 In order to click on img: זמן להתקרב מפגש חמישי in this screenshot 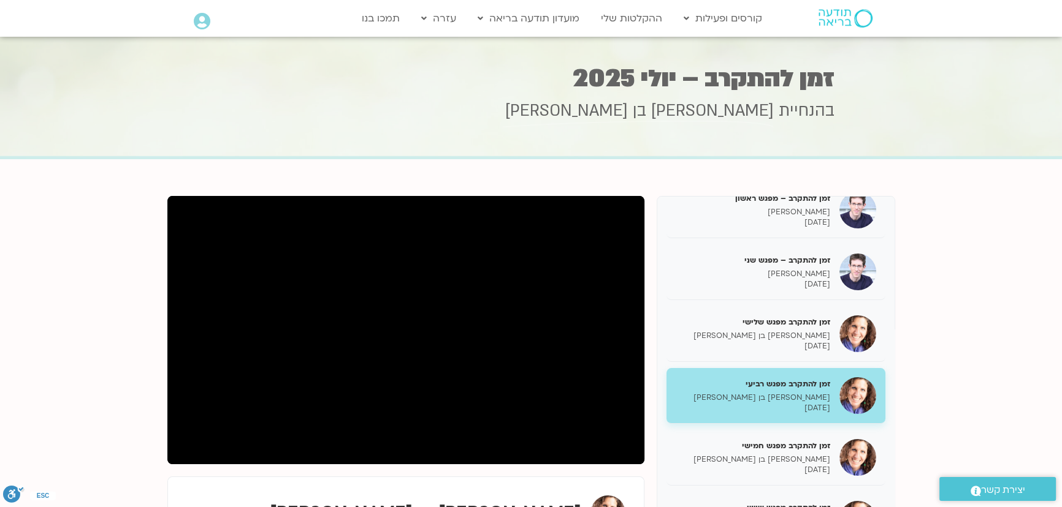, I will do `click(857, 458)`.